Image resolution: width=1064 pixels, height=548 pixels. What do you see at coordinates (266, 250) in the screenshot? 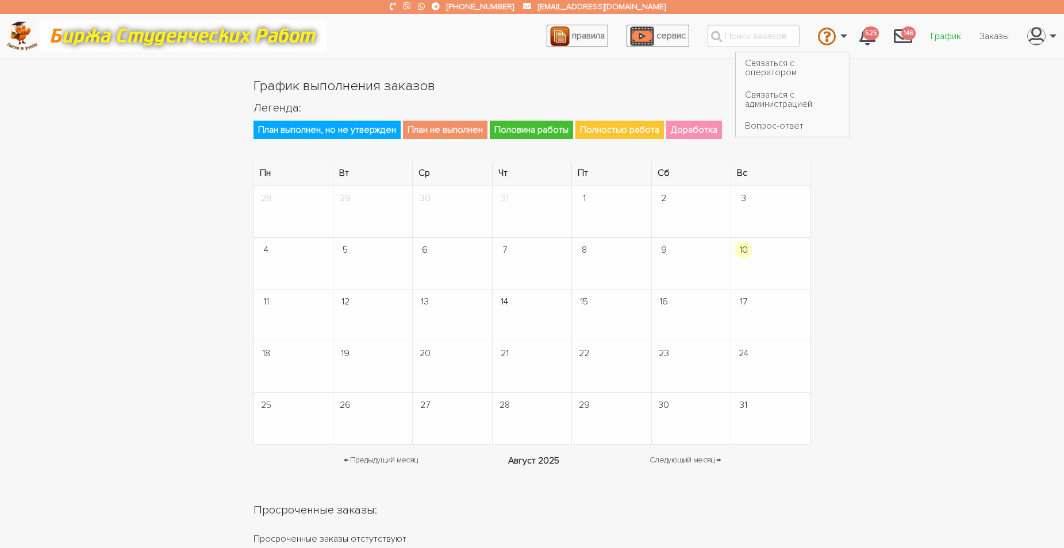
I see `span: 4` at bounding box center [266, 250].